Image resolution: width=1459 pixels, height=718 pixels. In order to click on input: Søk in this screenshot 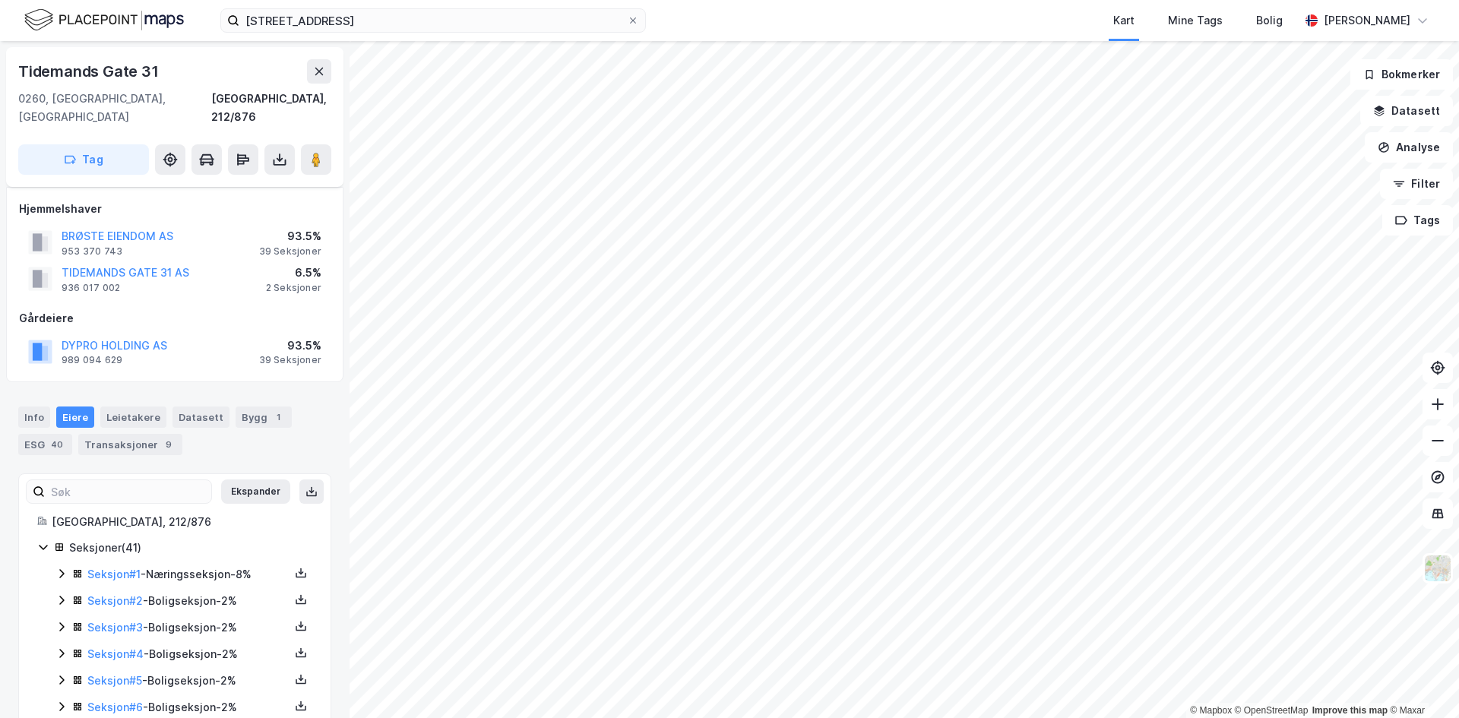, I will do `click(128, 492)`.